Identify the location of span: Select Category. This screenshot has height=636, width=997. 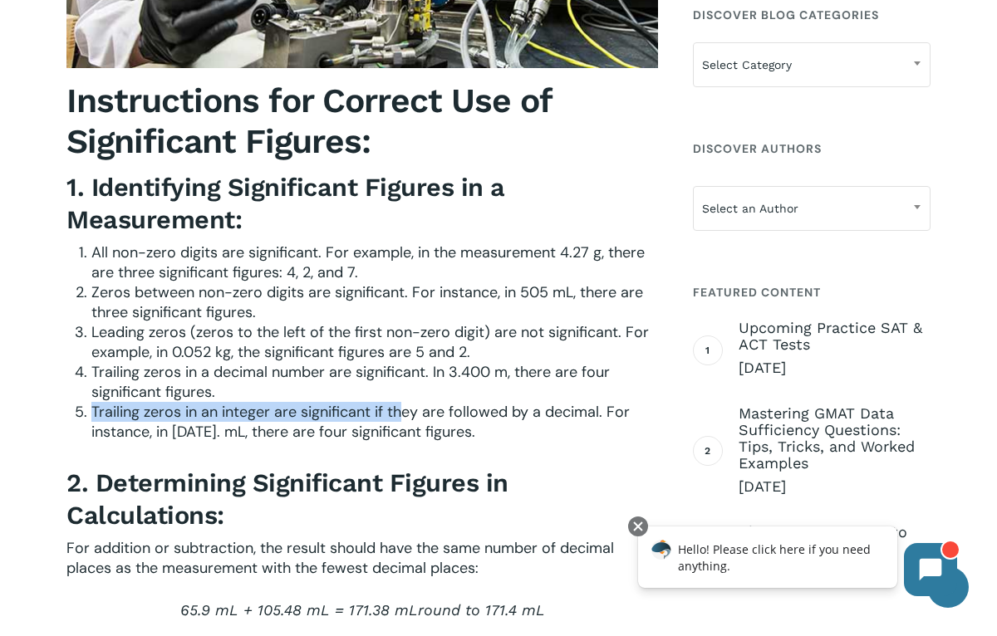
(811, 65).